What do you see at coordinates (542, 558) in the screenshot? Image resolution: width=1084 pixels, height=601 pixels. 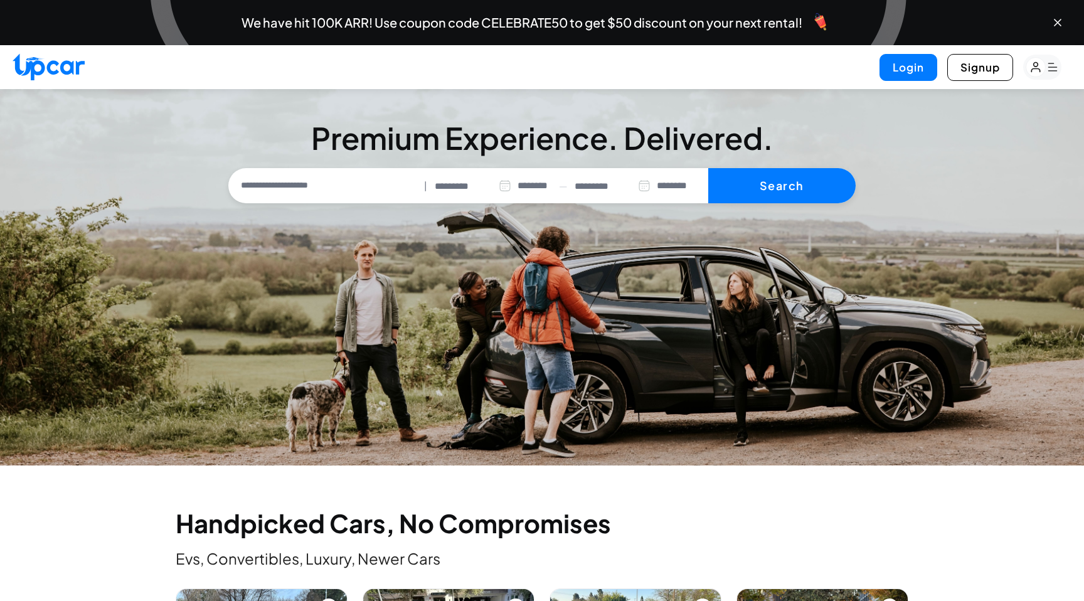 I see `p: Evs, Convertibles, Luxury, Newer Cars` at bounding box center [542, 558].